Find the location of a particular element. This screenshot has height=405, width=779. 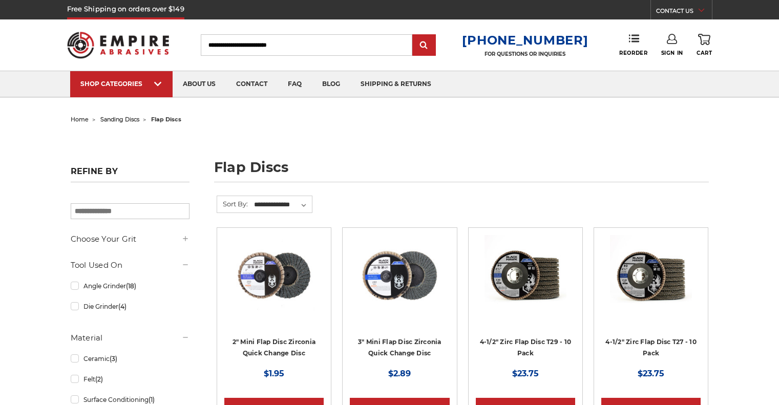

div: Material is located at coordinates (130, 338).